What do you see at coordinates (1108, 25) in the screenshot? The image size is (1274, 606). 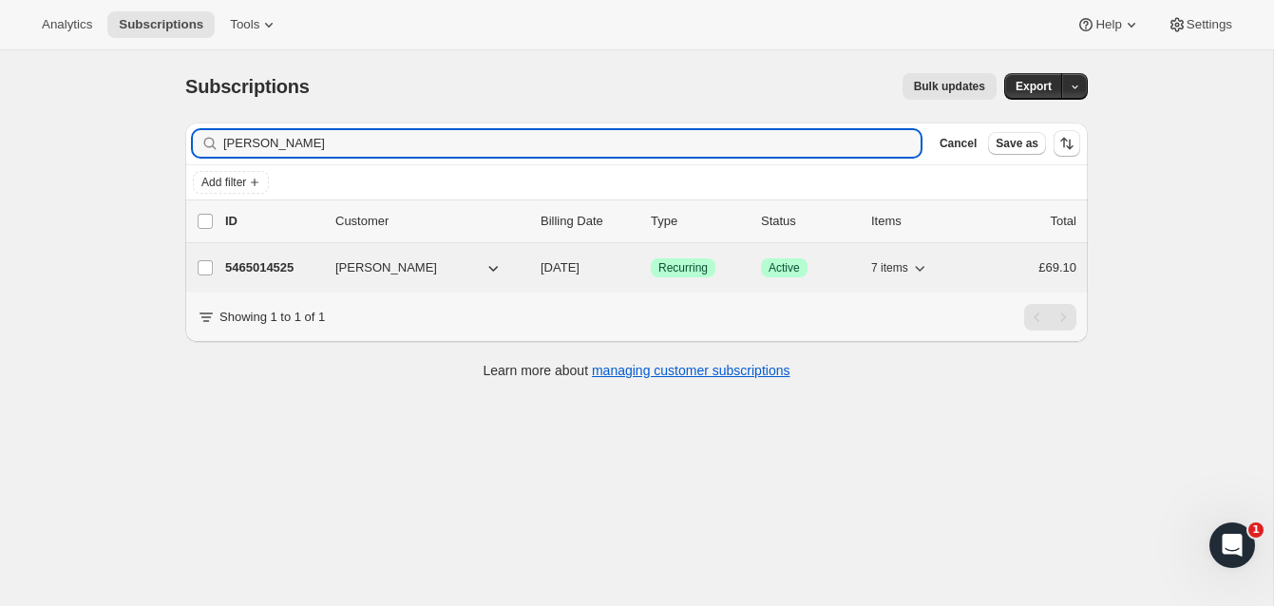 I see `span: Help` at bounding box center [1108, 25].